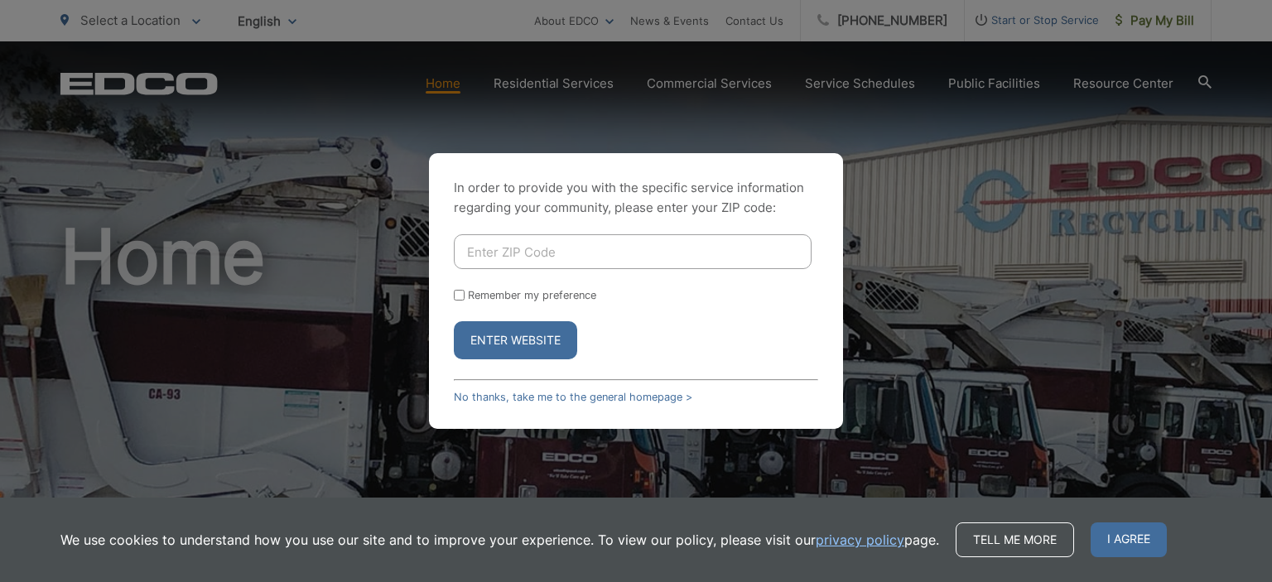  What do you see at coordinates (532, 295) in the screenshot?
I see `label: Remember my preference` at bounding box center [532, 295].